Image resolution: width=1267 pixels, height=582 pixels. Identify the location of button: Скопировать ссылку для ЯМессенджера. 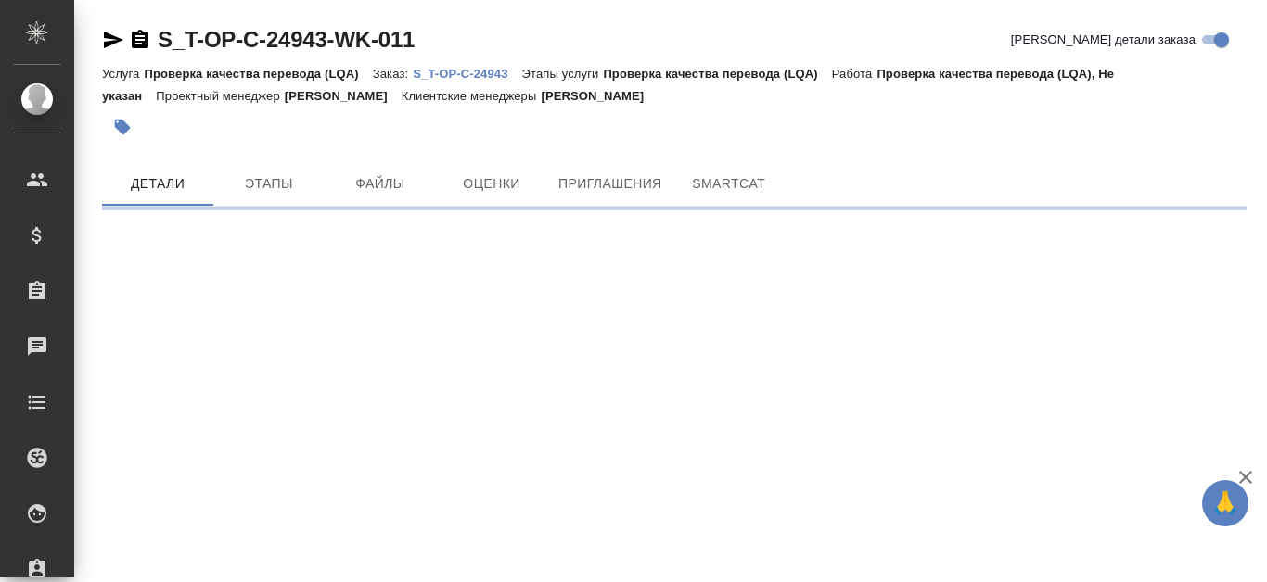
(113, 40).